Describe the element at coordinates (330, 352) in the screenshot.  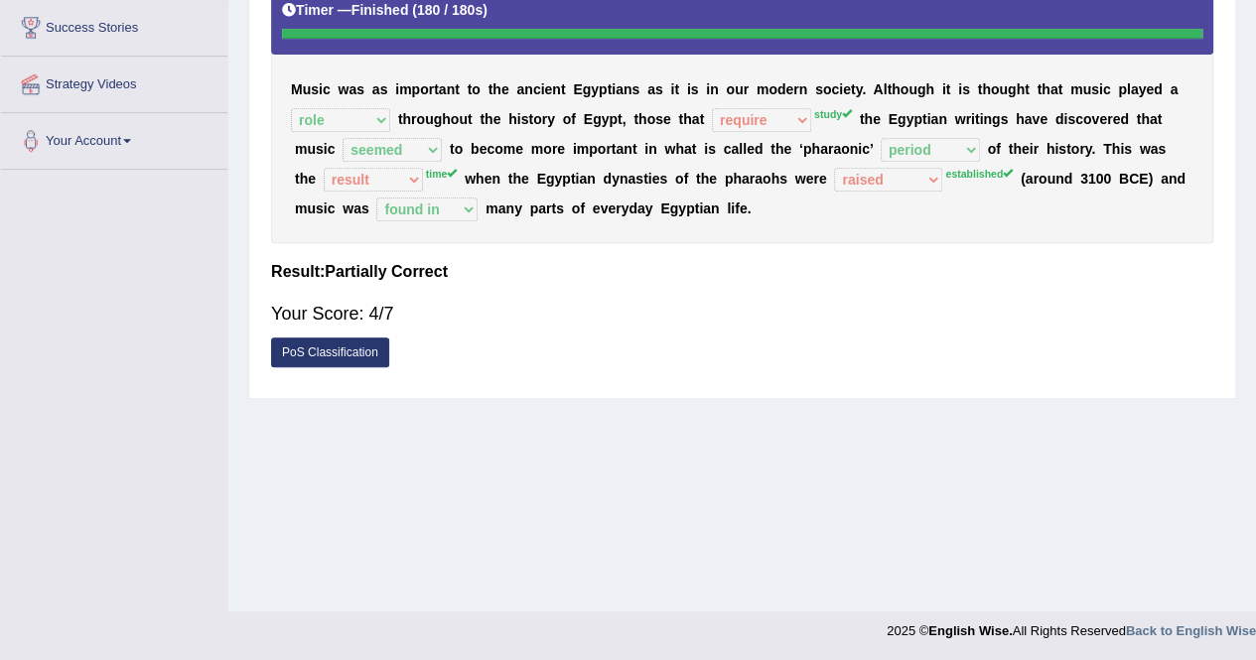
I see `a: PoS Classification` at that location.